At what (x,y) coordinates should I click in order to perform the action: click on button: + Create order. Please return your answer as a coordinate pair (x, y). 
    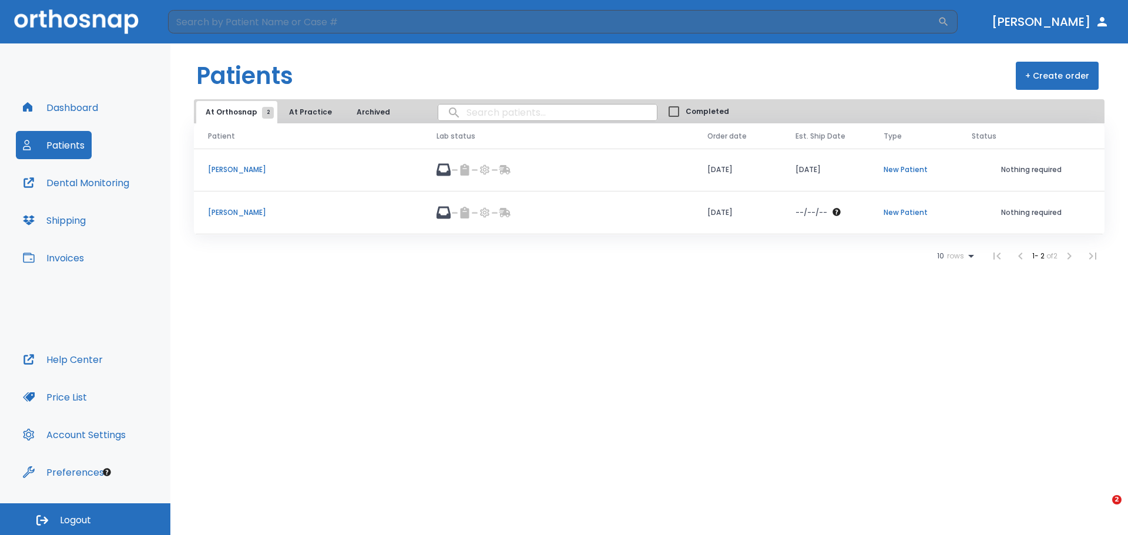
    Looking at the image, I should click on (1057, 76).